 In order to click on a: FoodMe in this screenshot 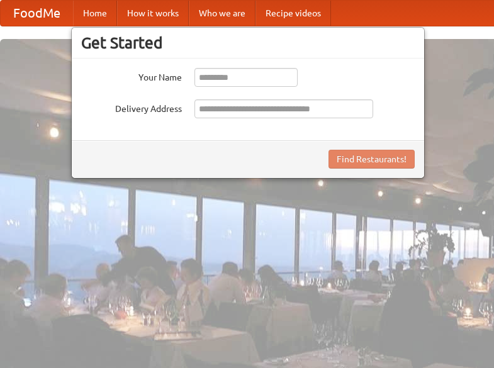, I will do `click(36, 13)`.